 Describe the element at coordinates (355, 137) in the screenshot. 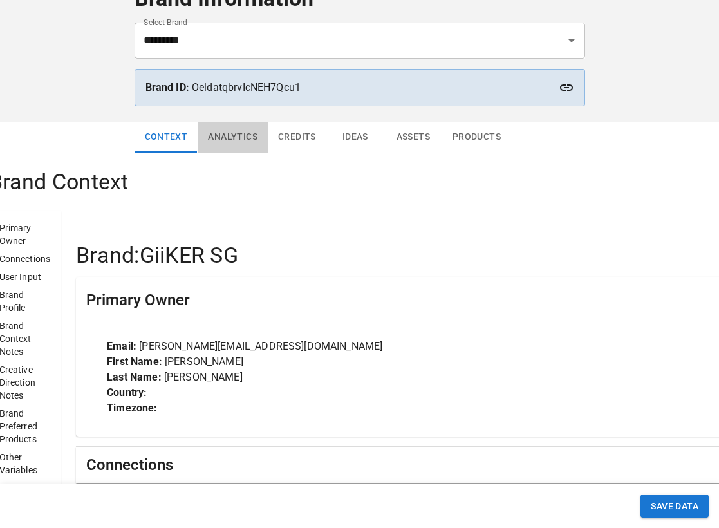

I see `button: Ideas` at that location.